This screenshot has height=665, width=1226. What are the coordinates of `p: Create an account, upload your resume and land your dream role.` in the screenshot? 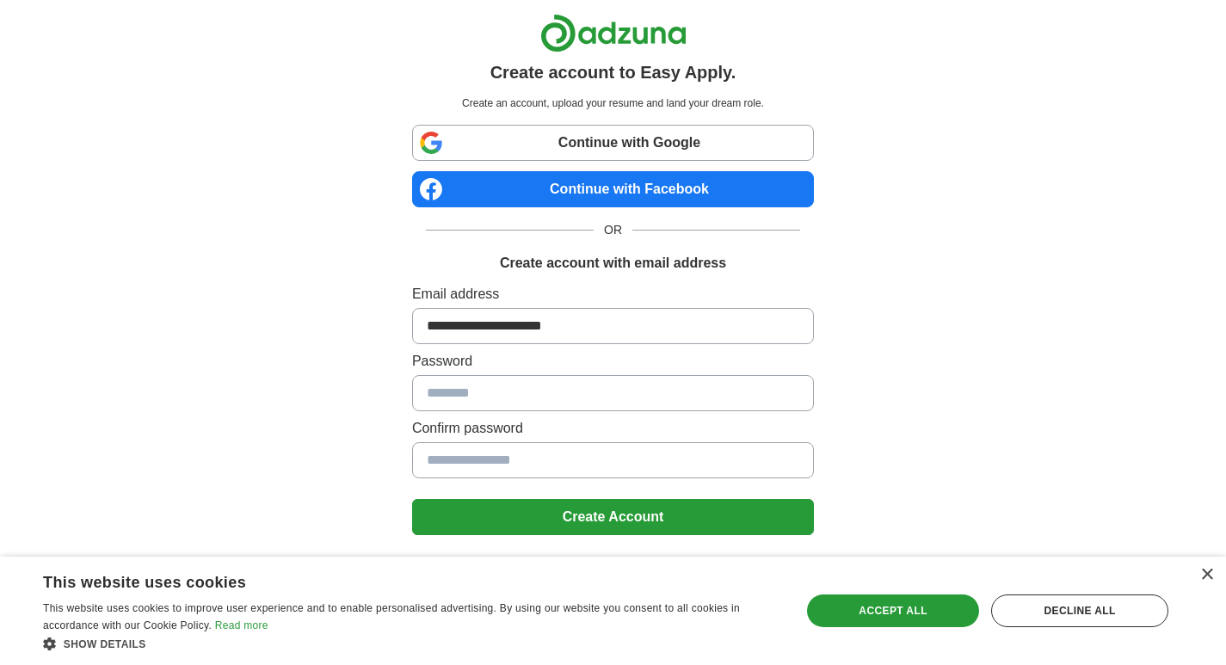 It's located at (613, 103).